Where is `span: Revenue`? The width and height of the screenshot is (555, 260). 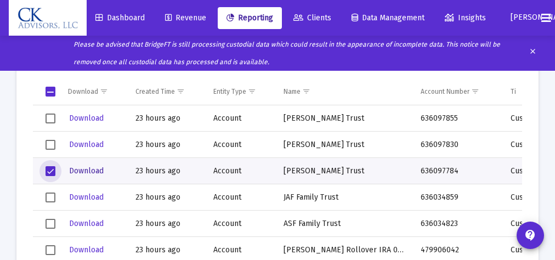
span: Revenue is located at coordinates (185, 18).